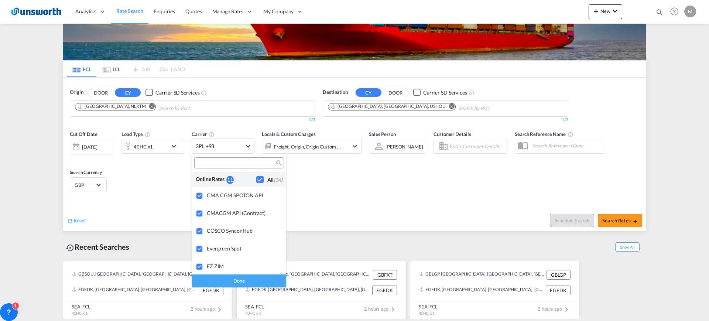 This screenshot has width=709, height=321. I want to click on div: Online Rates, so click(211, 179).